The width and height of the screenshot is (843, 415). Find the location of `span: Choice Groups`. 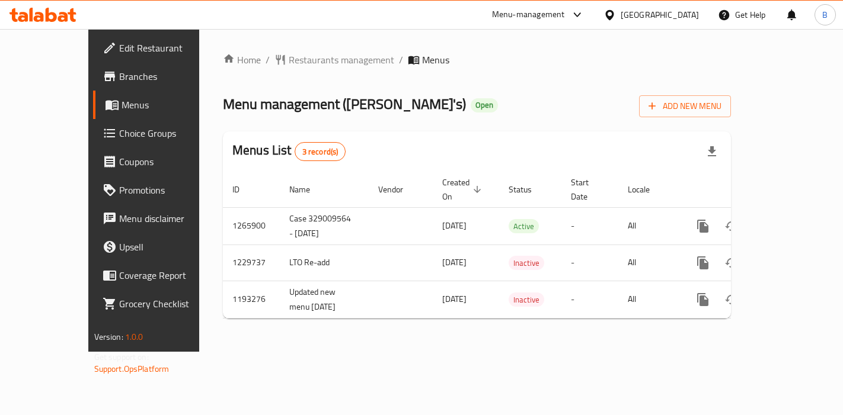

span: Choice Groups is located at coordinates (169, 133).